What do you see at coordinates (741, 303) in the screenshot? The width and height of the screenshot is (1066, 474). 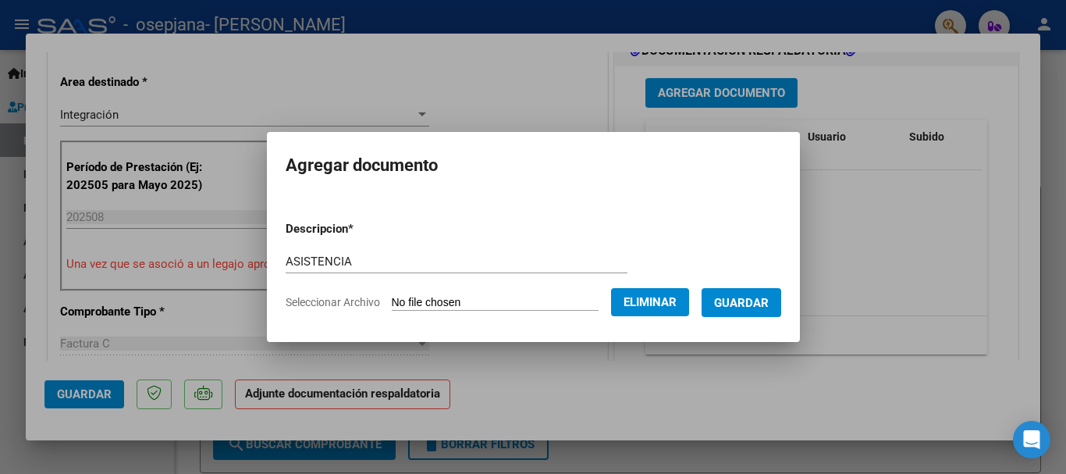 I see `span: Guardar` at bounding box center [741, 303].